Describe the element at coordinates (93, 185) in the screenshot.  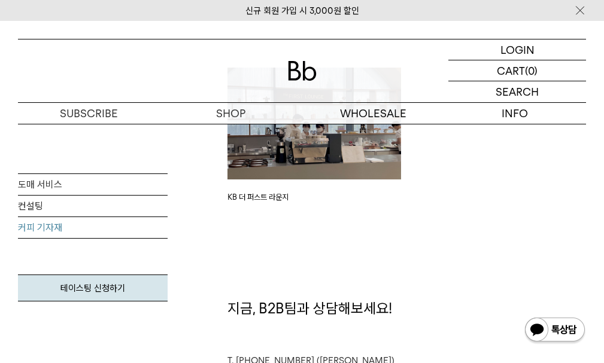
I see `a: 도매 서비스` at that location.